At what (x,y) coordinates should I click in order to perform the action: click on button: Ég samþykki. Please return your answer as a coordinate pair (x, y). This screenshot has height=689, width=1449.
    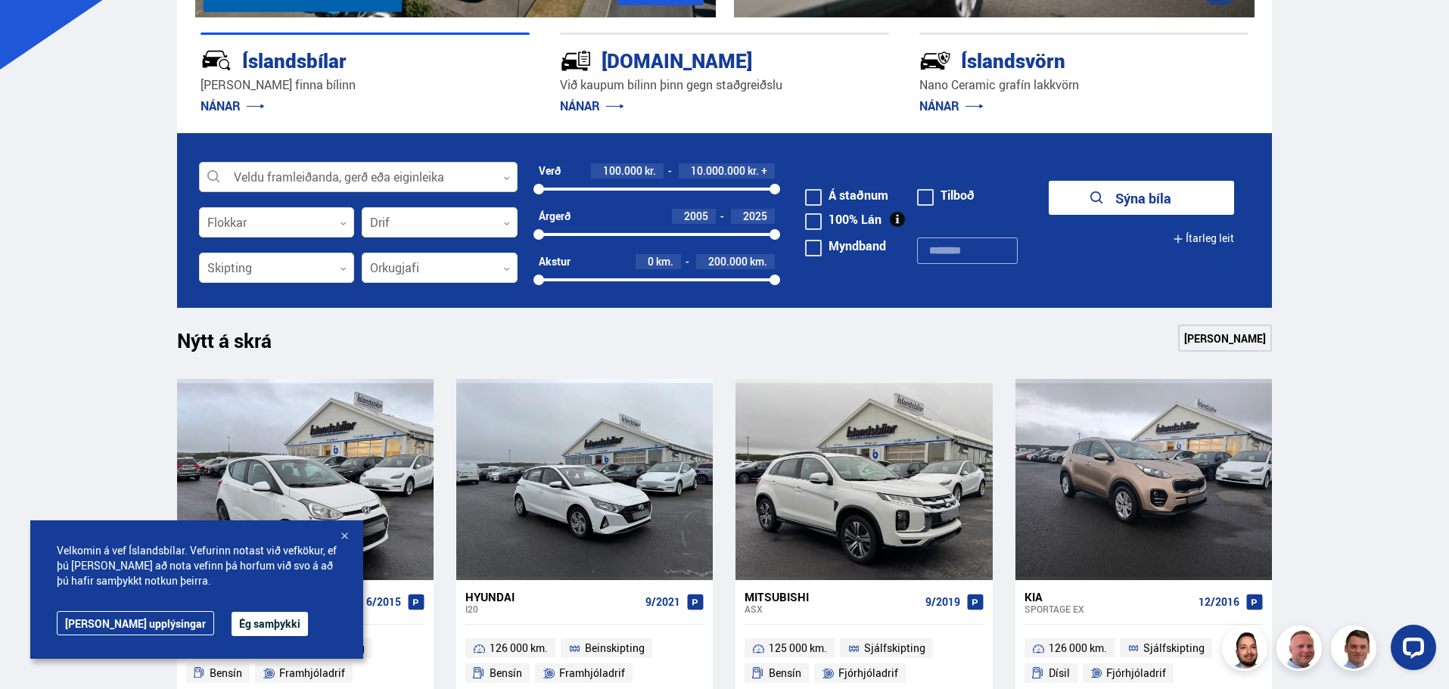
    Looking at the image, I should click on (269, 624).